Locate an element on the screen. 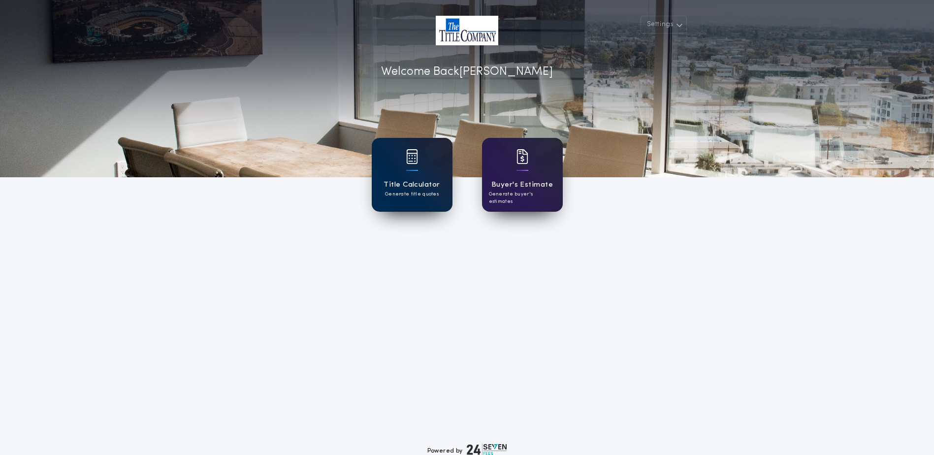 This screenshot has height=455, width=934. button: Settings is located at coordinates (664, 25).